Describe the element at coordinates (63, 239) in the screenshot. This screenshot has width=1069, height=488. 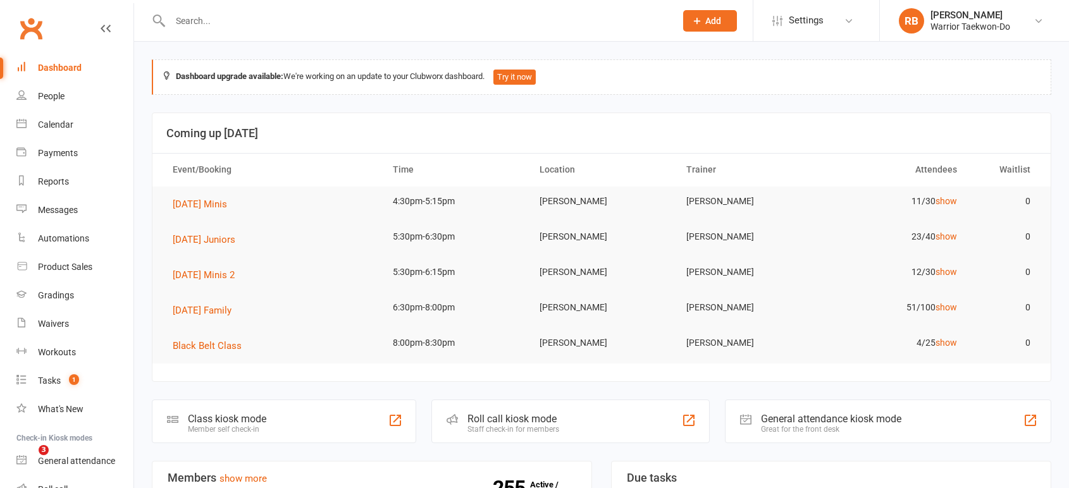
I see `div: Automations` at that location.